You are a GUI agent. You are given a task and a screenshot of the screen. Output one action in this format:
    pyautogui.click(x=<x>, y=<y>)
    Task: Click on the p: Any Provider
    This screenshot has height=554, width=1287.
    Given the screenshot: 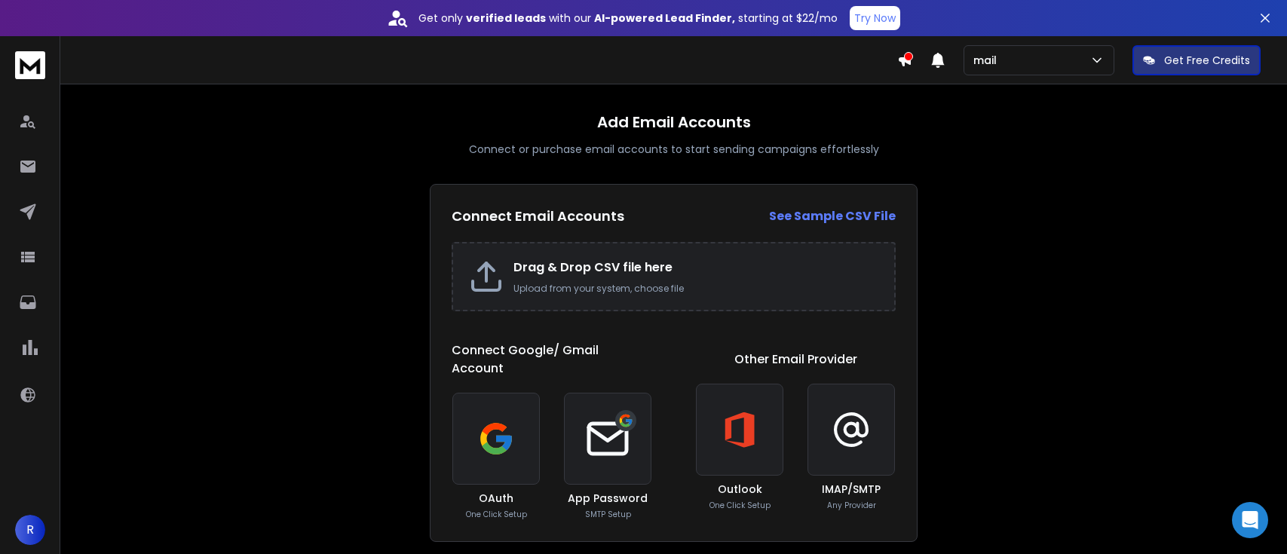 What is the action you would take?
    pyautogui.click(x=851, y=505)
    